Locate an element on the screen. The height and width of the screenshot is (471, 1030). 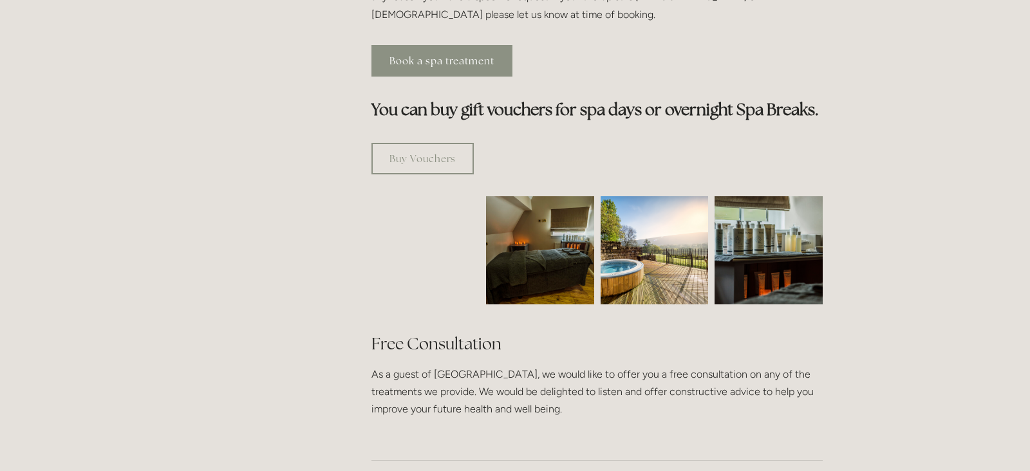
img: Body creams in the spa room, Losehill House Hotel and Spa is located at coordinates (769, 251).